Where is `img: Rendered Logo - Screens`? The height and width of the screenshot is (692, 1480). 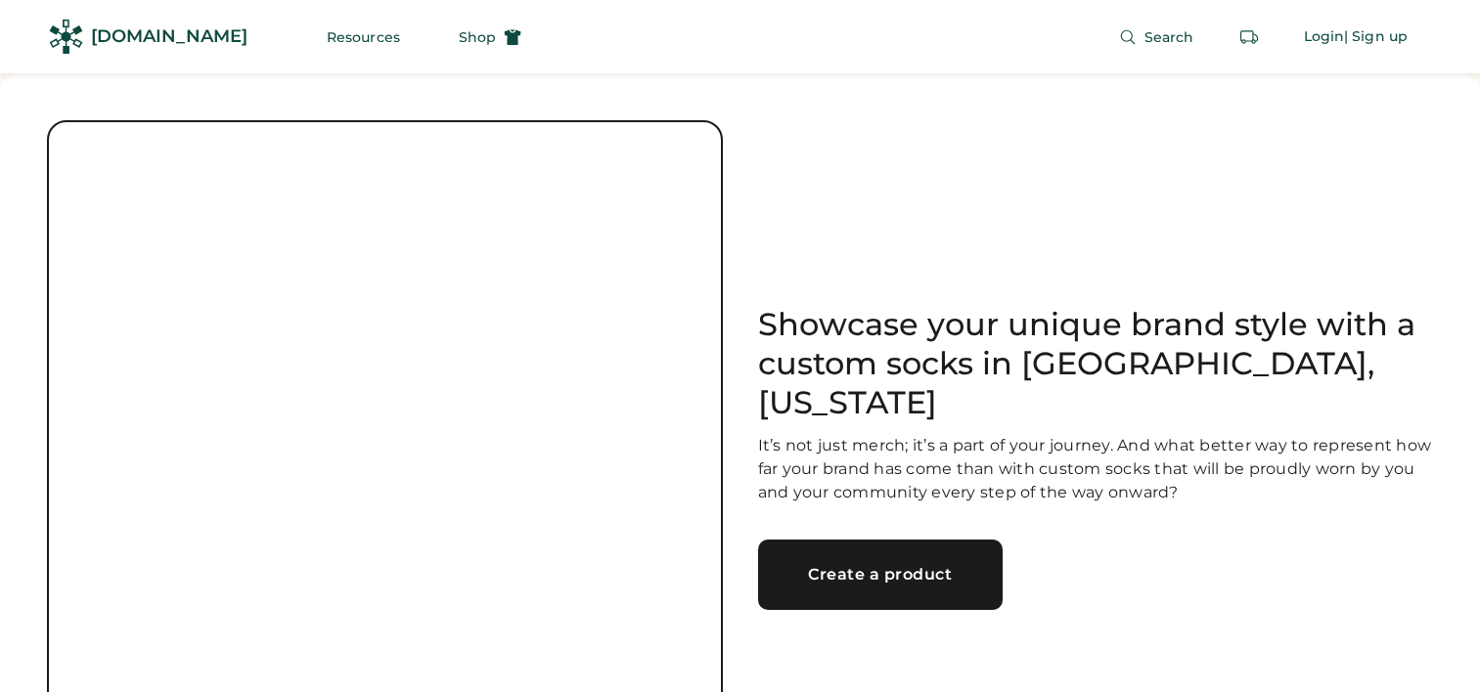
img: Rendered Logo - Screens is located at coordinates (66, 36).